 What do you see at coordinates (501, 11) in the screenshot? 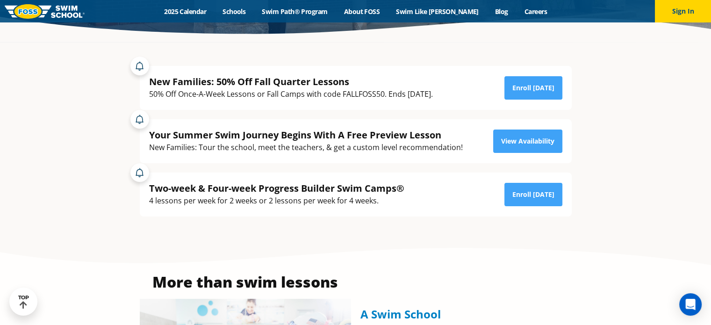
I see `a: Blog` at bounding box center [501, 11].